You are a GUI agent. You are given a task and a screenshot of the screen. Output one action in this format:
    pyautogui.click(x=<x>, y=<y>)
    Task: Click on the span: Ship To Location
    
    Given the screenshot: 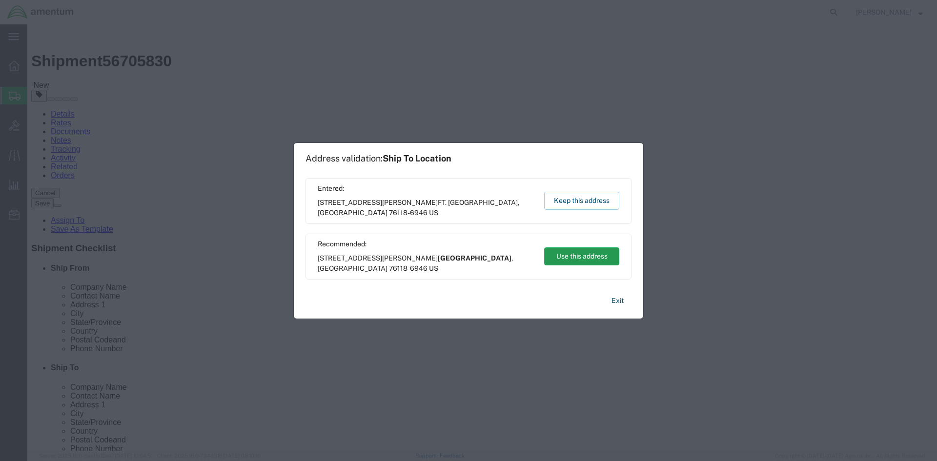 What is the action you would take?
    pyautogui.click(x=417, y=158)
    